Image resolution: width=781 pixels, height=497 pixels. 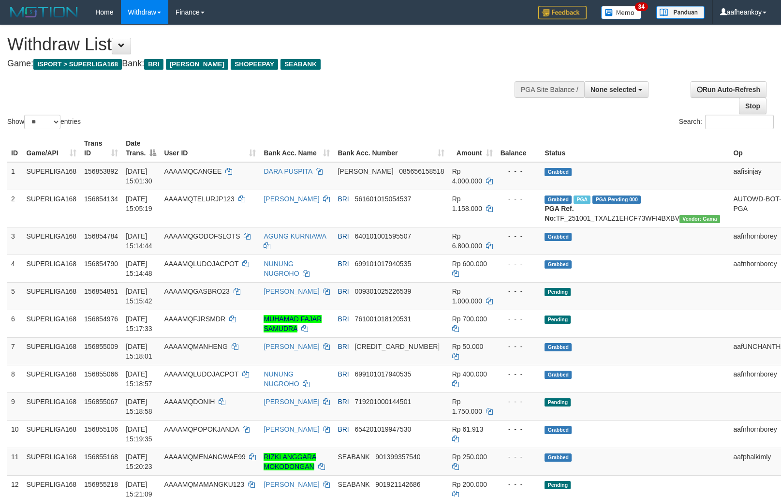 I want to click on a: NUNUNG NUGROHO, so click(x=281, y=379).